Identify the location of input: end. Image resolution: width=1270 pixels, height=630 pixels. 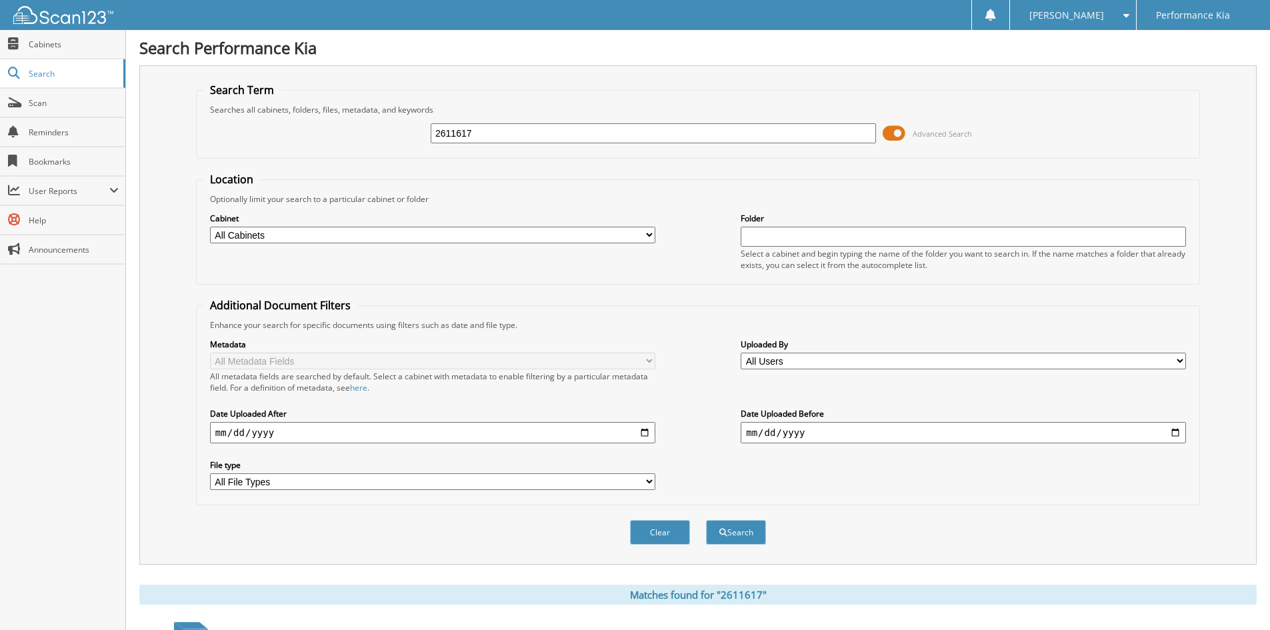
(963, 433).